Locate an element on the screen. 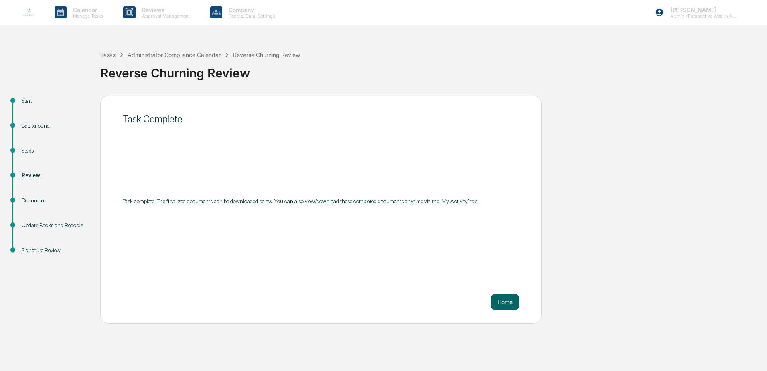 This screenshot has height=371, width=767. p: Company is located at coordinates (251, 10).